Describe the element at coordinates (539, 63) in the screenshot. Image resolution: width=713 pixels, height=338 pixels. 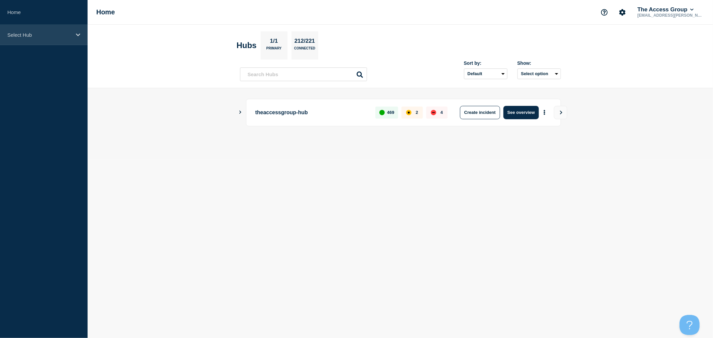
I see `div: Show:` at that location.